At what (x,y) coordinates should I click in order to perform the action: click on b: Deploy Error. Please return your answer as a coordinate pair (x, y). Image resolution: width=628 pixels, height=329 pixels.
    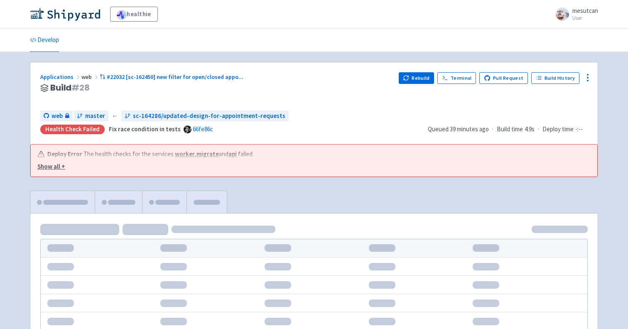
    Looking at the image, I should click on (65, 154).